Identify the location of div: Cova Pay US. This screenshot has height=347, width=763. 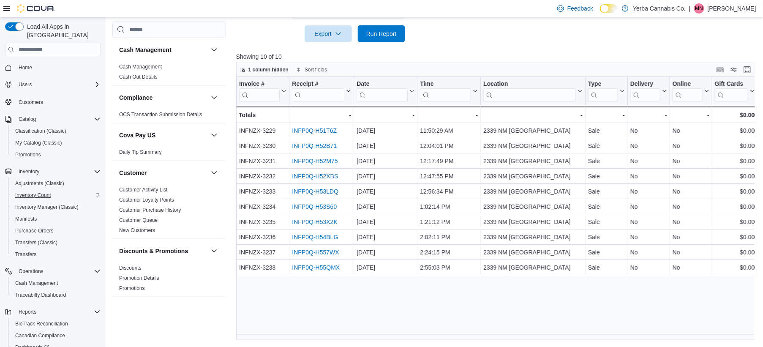
(169, 154).